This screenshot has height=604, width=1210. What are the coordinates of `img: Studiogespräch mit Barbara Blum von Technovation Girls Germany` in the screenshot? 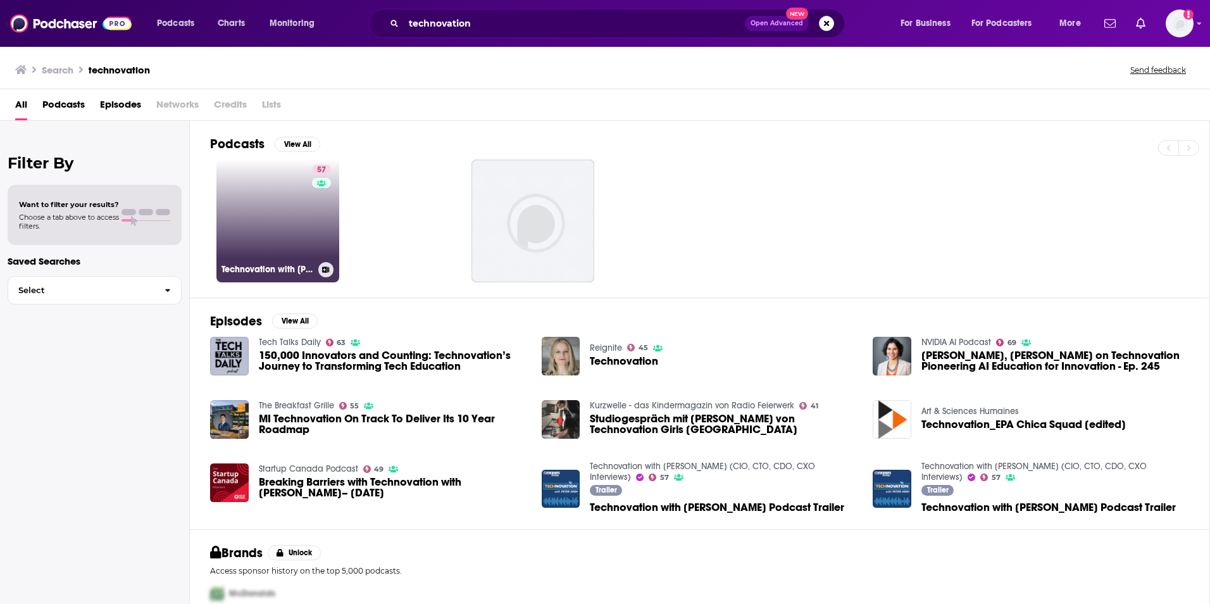 It's located at (561, 419).